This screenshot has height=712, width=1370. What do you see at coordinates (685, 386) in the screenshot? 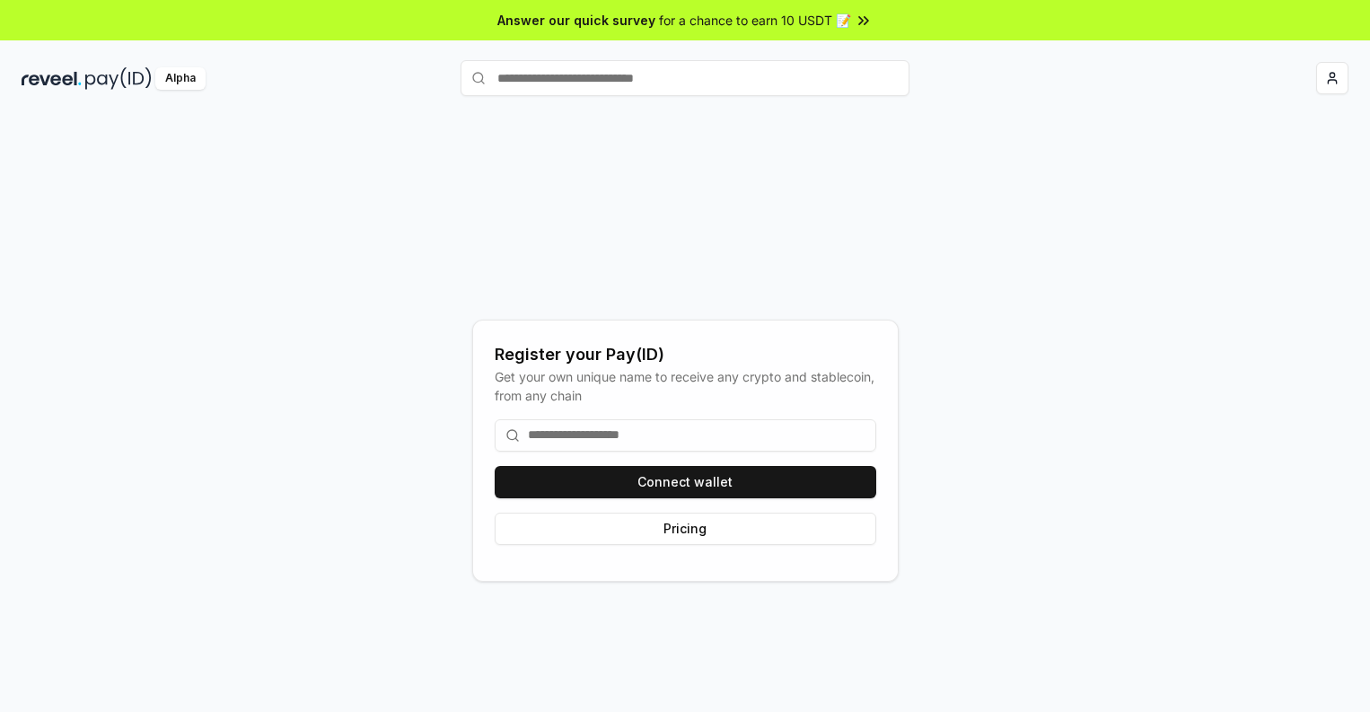
I see `div: Get your own unique name to receive any crypto and stablecoin, from any chain` at bounding box center [685, 386].